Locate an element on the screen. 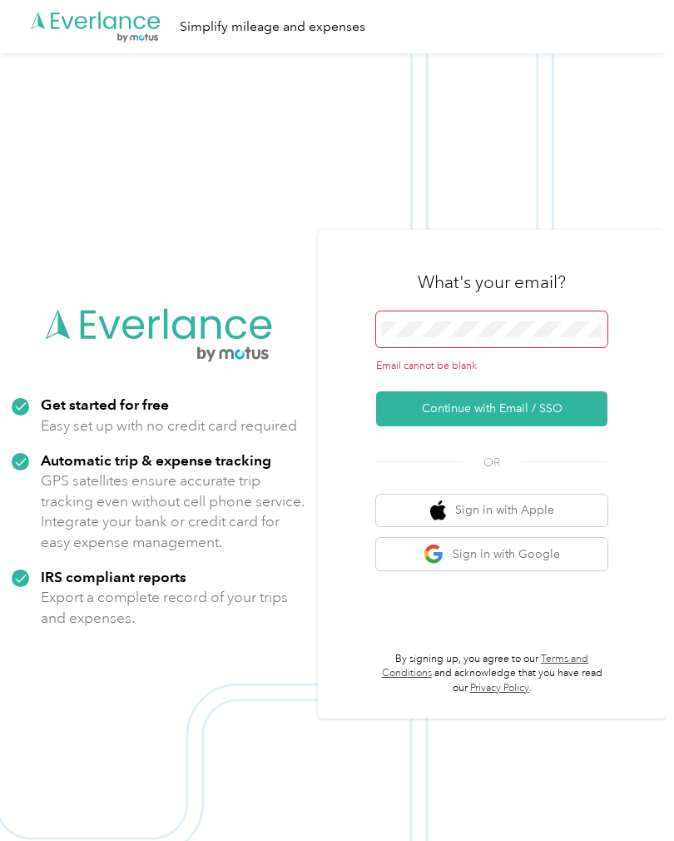  div: Simplify mileage and expenses is located at coordinates (272, 27).